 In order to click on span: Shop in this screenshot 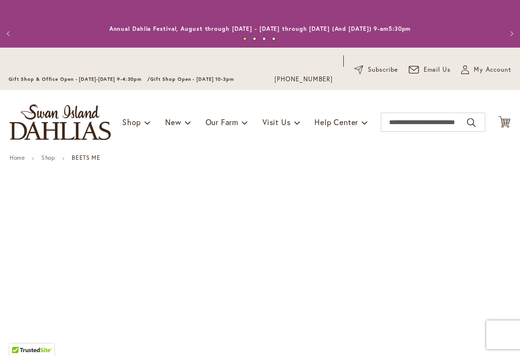, I will do `click(131, 122)`.